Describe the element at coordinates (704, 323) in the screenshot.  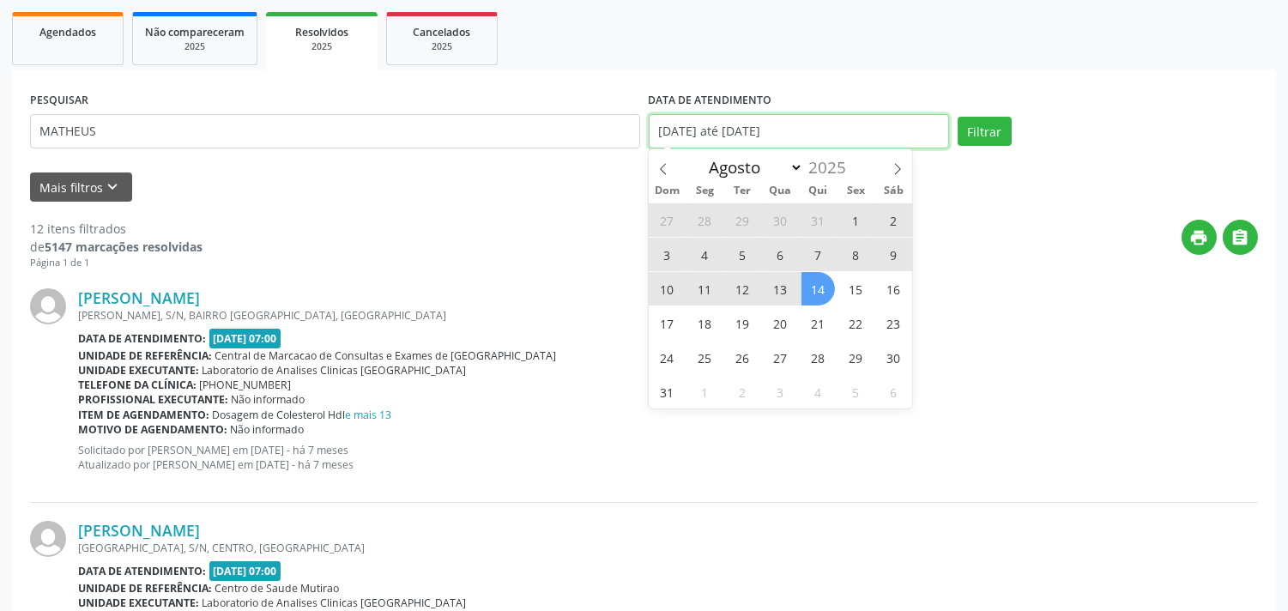
I see `span: Agosto 18, 2025` at that location.